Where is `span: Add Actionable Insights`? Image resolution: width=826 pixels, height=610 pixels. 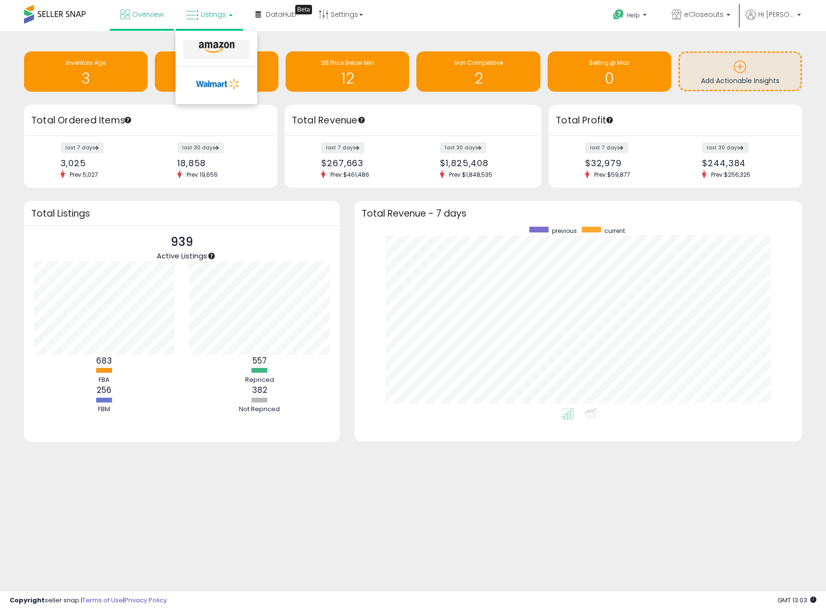
span: Add Actionable Insights is located at coordinates (740, 81).